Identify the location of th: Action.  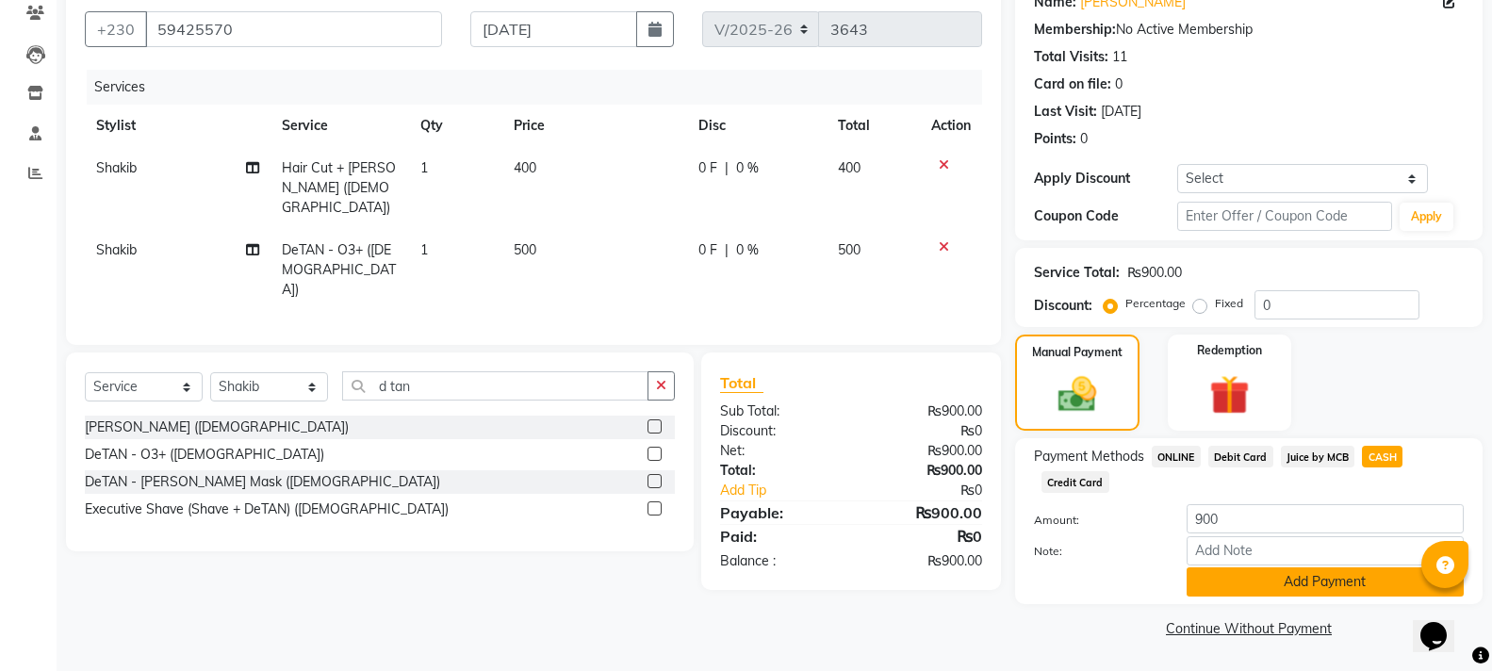
(951, 125).